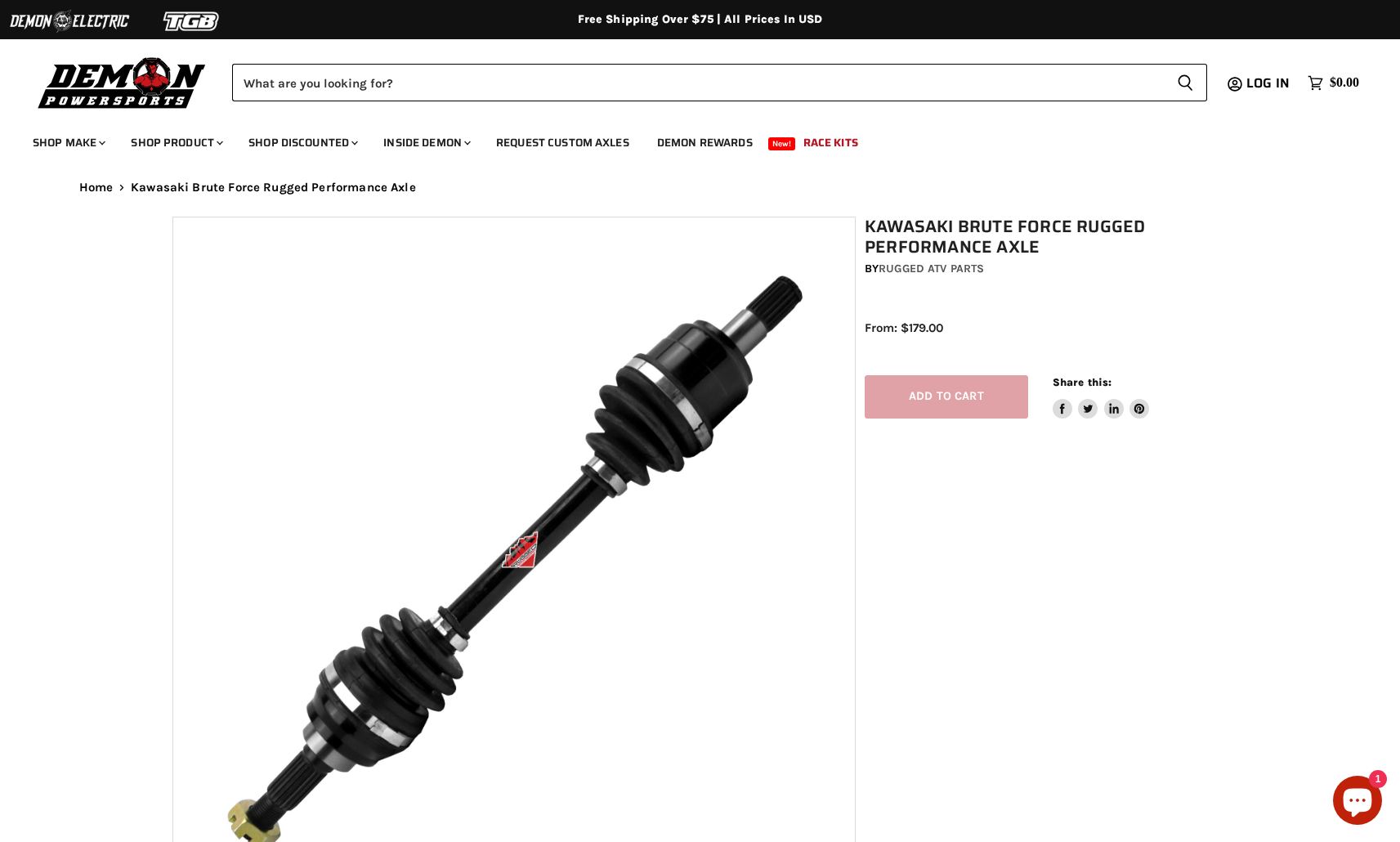 The height and width of the screenshot is (842, 1400). What do you see at coordinates (782, 144) in the screenshot?
I see `span: New!` at bounding box center [782, 144].